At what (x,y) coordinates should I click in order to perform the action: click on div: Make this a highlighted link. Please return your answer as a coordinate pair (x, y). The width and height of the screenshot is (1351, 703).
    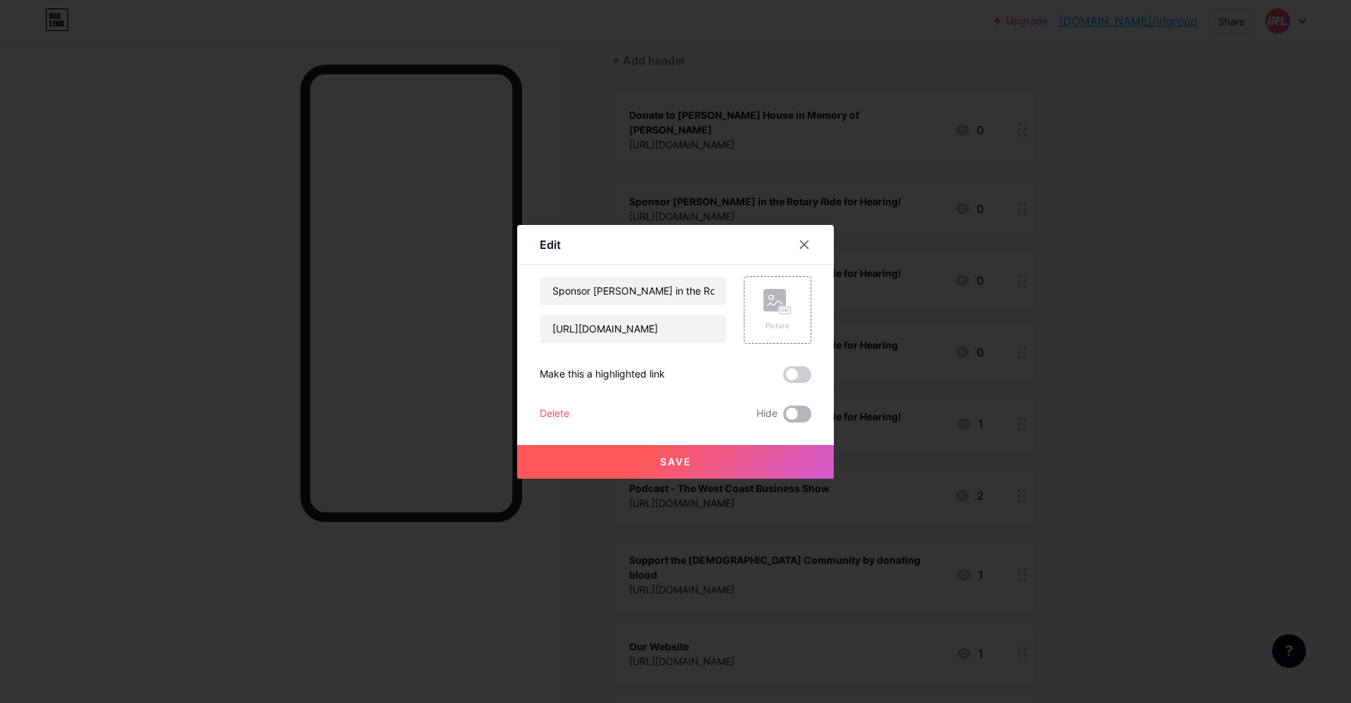
    Looking at the image, I should click on (602, 375).